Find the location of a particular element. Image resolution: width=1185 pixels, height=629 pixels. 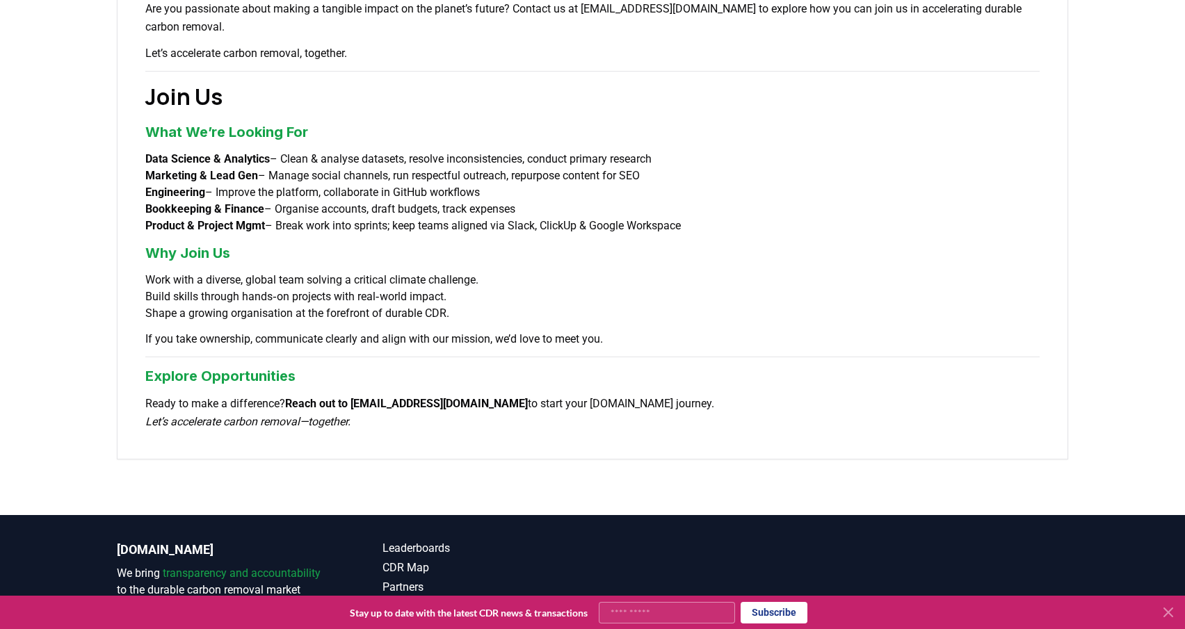

li: – Manage social channels, run respectful outreach, repurpose content for SEO is located at coordinates (592, 176).